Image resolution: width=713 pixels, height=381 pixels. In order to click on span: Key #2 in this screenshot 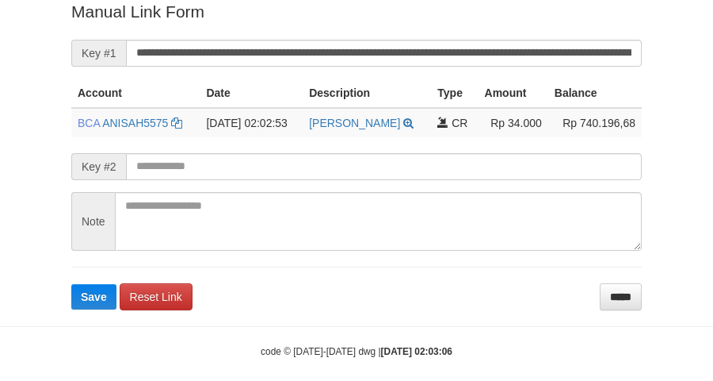, I will do `click(98, 166)`.